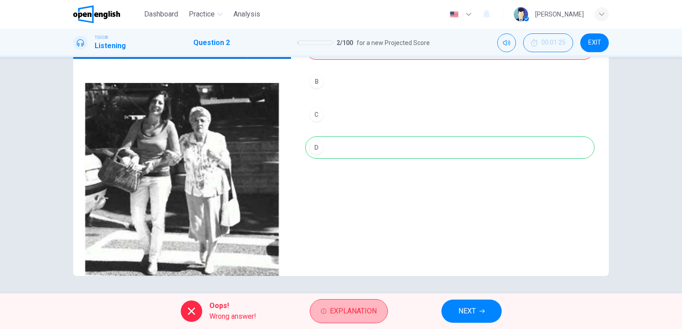 This screenshot has width=682, height=329. What do you see at coordinates (96, 14) in the screenshot?
I see `img: OpenEnglish logo` at bounding box center [96, 14].